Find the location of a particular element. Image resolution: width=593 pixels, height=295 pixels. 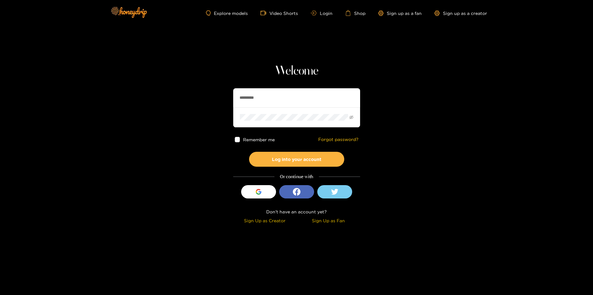

div: Don't have an account yet? is located at coordinates (297, 211).